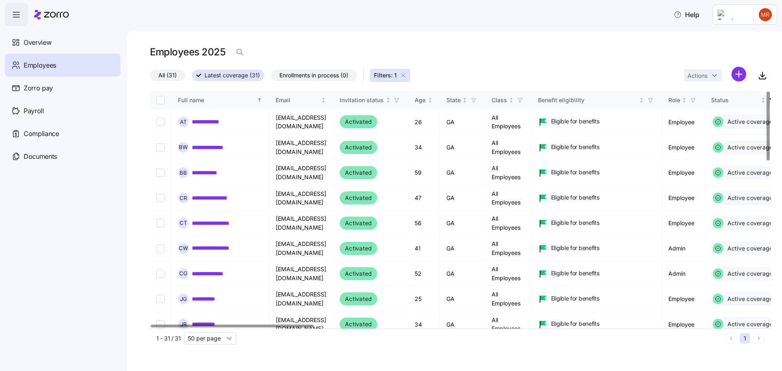 This screenshot has height=371, width=782. I want to click on input: Select record 6, so click(160, 248).